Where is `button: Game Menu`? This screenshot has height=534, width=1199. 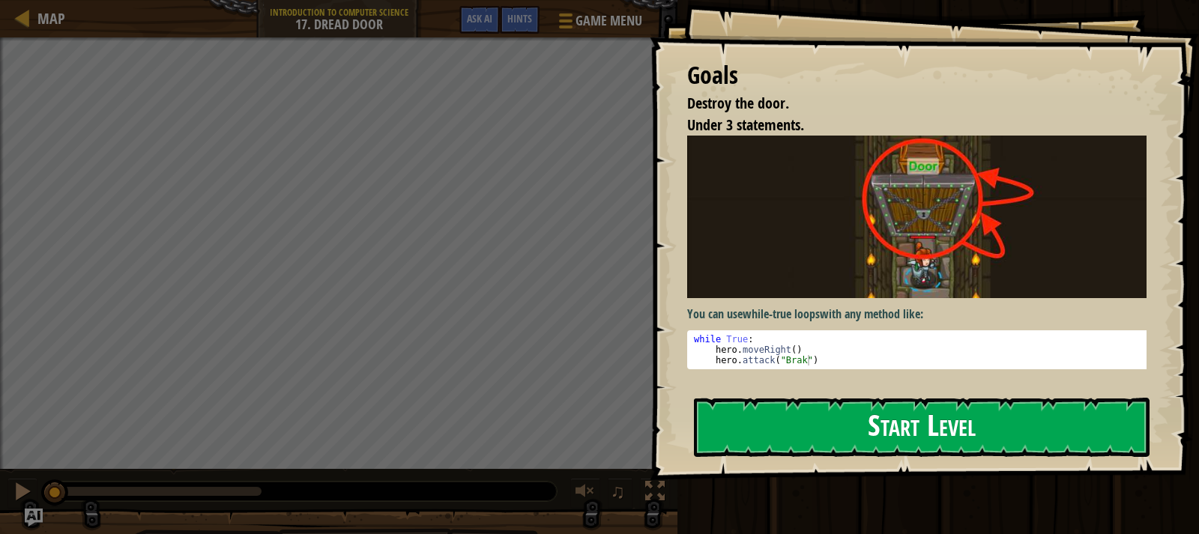 button: Game Menu is located at coordinates (599, 23).